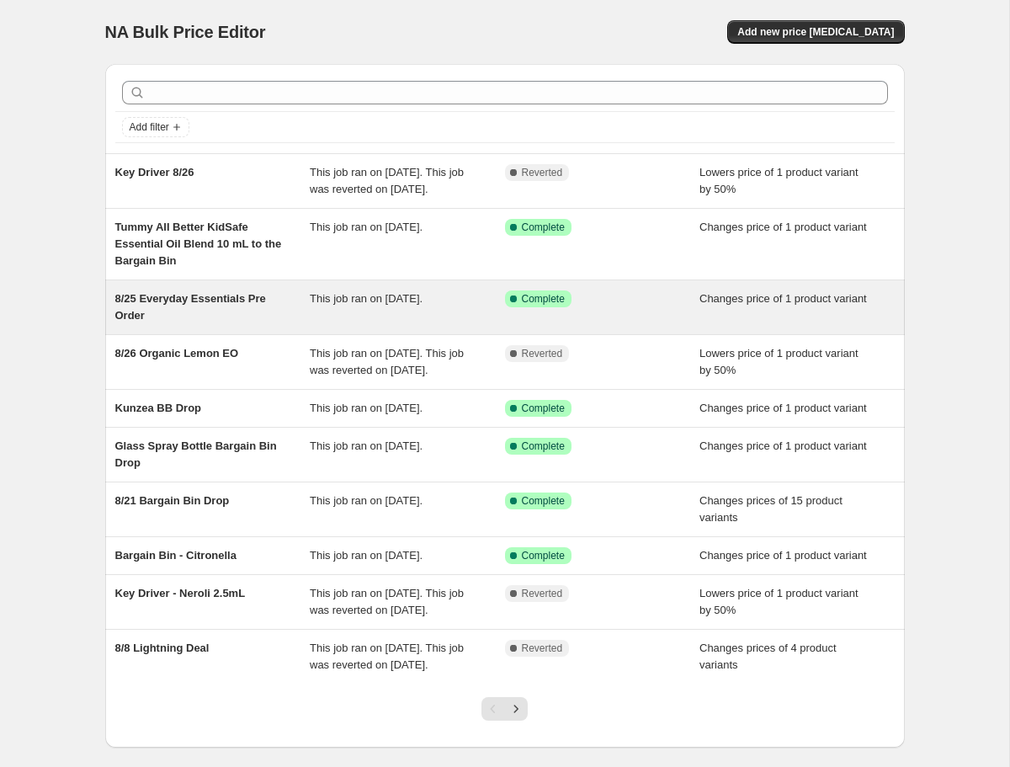 This screenshot has width=1010, height=767. Describe the element at coordinates (173, 500) in the screenshot. I see `span: 8/21 Bargain Bin Drop` at that location.